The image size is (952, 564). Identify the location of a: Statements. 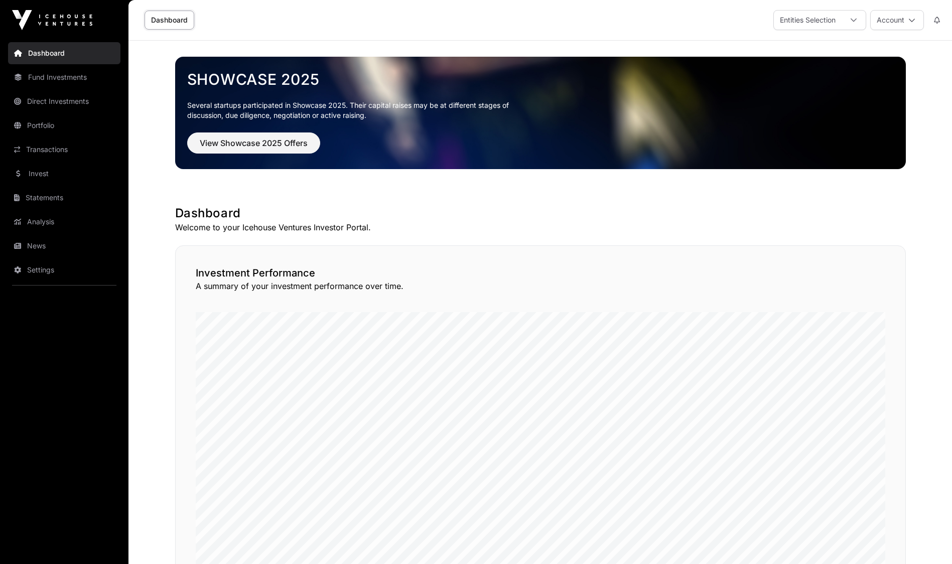
(64, 198).